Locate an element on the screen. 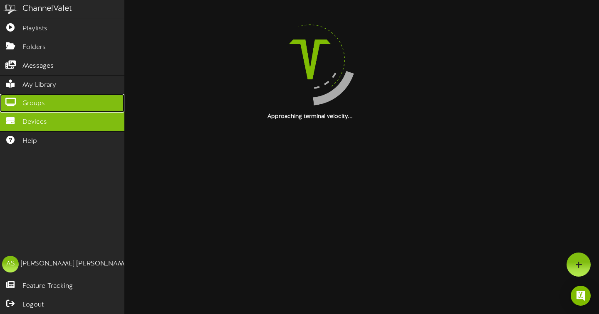  span: Devices is located at coordinates (35, 122).